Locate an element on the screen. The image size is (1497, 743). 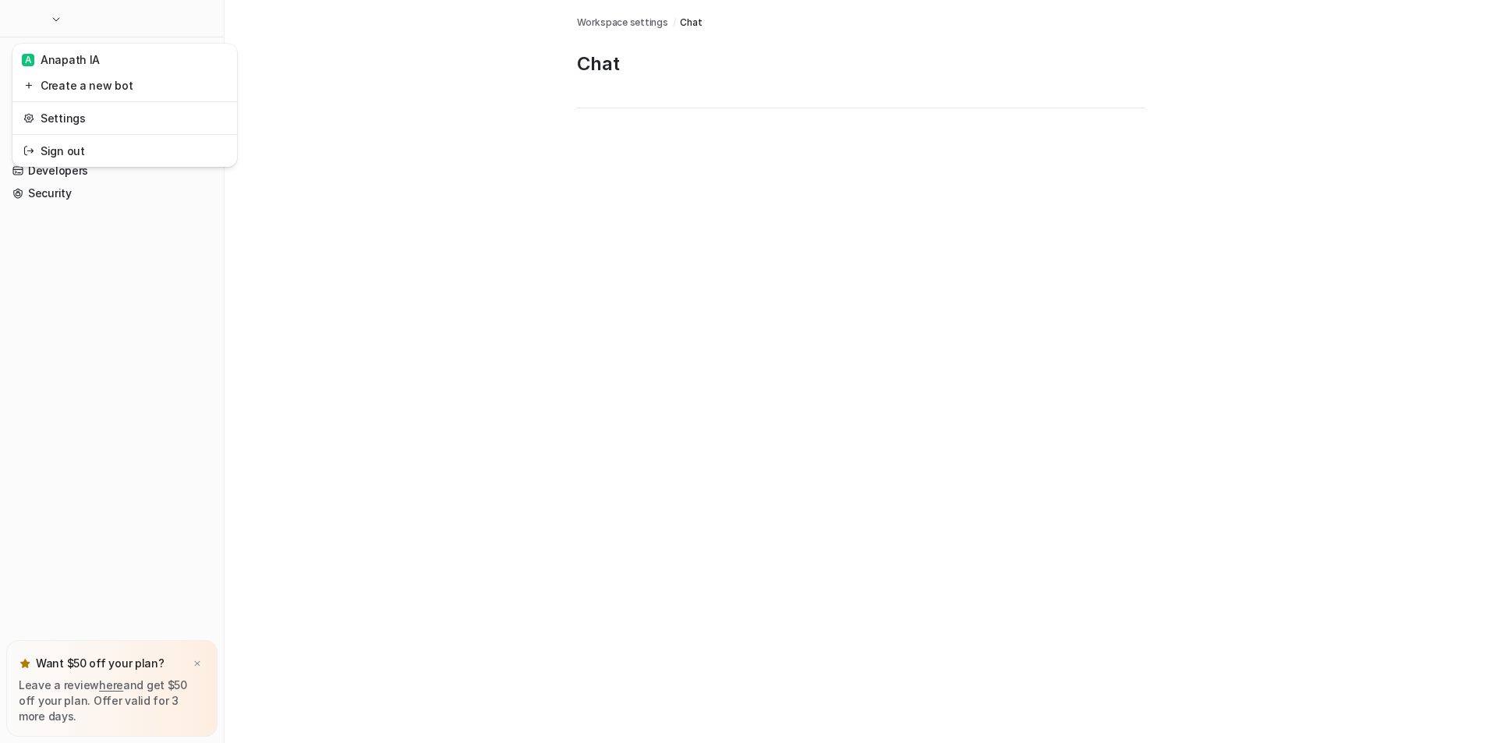
p: Want $50 off your plan? is located at coordinates (100, 664).